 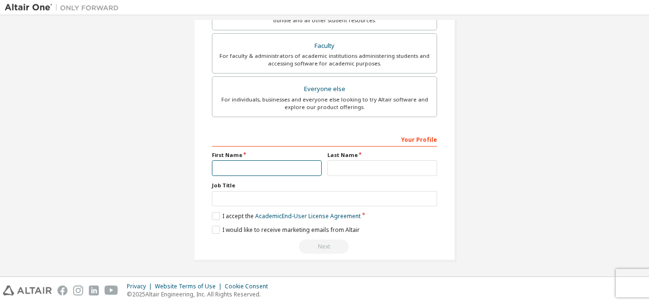 What do you see at coordinates (382, 155) in the screenshot?
I see `label: Last Name` at bounding box center [382, 155].